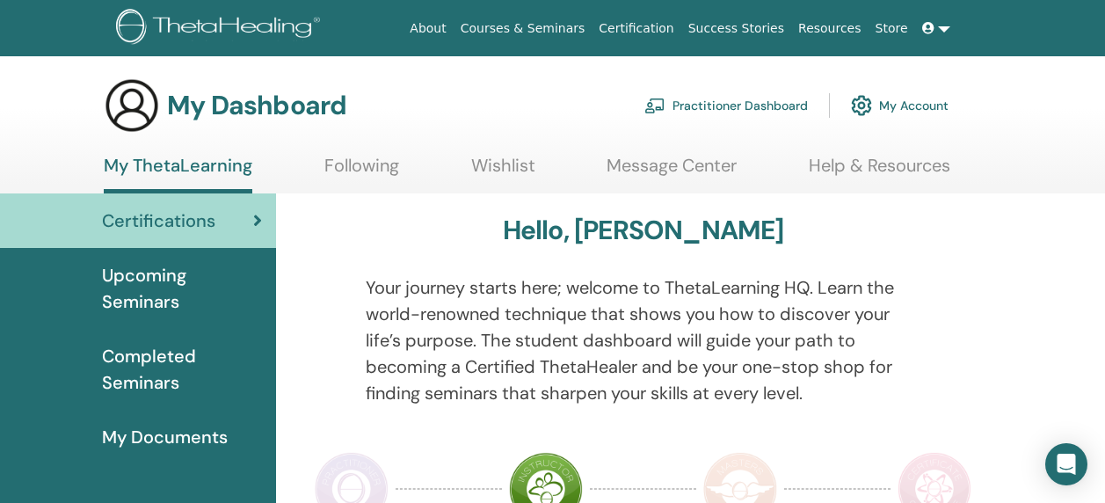 Image resolution: width=1105 pixels, height=503 pixels. Describe the element at coordinates (178, 174) in the screenshot. I see `a: My ThetaLearning` at that location.